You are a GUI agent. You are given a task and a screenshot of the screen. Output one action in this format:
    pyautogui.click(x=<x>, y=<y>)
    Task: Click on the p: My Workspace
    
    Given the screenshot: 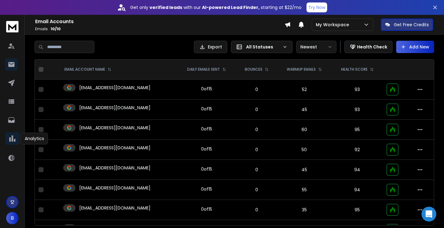 What is the action you would take?
    pyautogui.click(x=334, y=25)
    